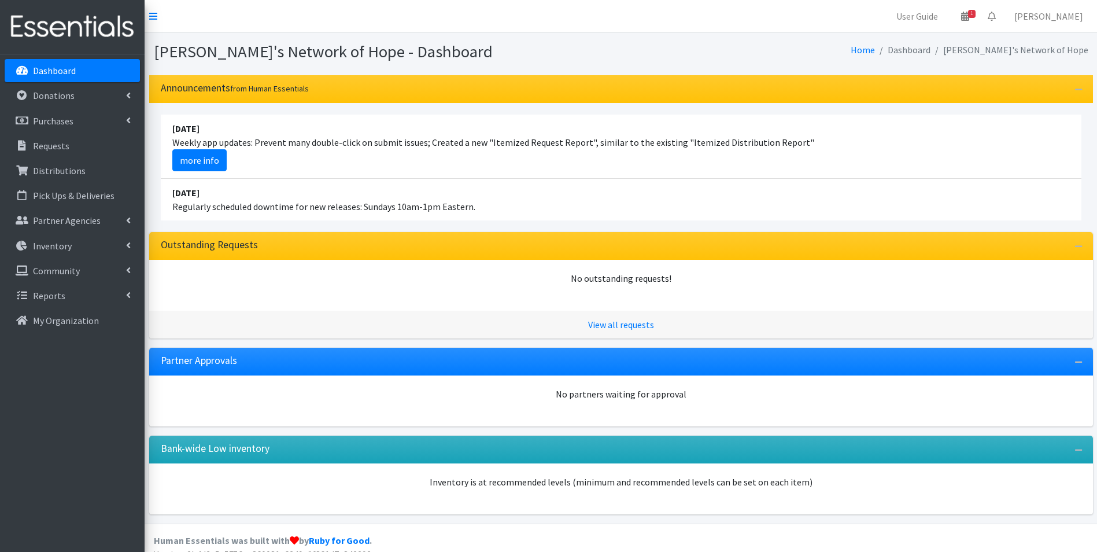 This screenshot has width=1097, height=552. What do you see at coordinates (72, 71) in the screenshot?
I see `a: Dashboard` at bounding box center [72, 71].